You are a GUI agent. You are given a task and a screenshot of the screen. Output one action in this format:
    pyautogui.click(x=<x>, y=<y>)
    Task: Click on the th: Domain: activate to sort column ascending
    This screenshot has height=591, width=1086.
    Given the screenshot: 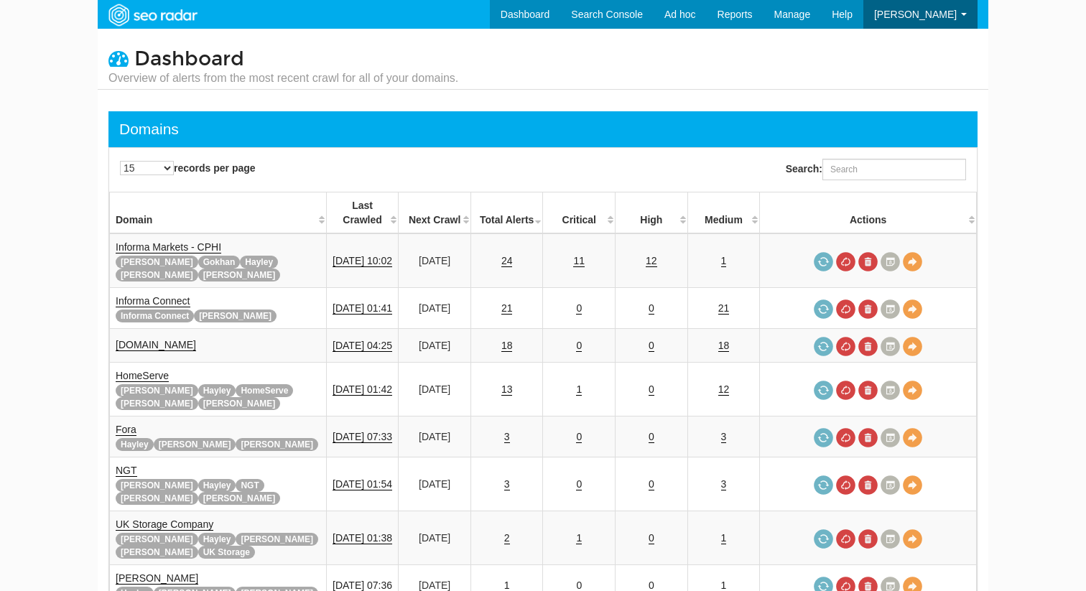 What is the action you would take?
    pyautogui.click(x=218, y=213)
    